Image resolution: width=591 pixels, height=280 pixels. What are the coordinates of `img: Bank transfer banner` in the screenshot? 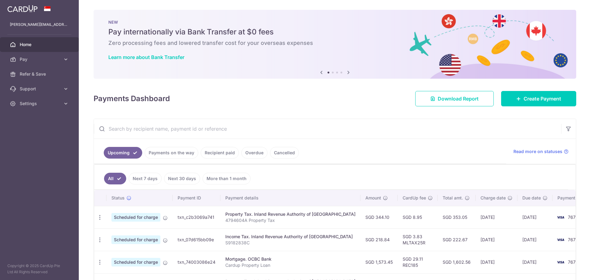 It's located at (335, 44).